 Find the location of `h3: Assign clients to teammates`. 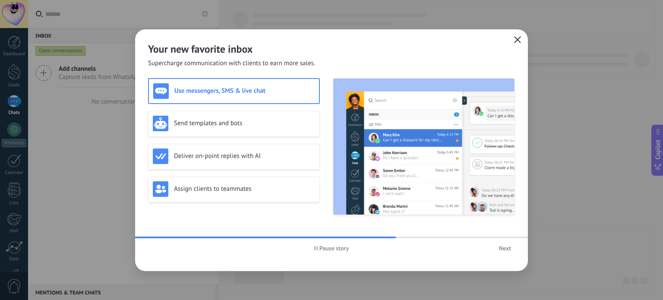

h3: Assign clients to teammates is located at coordinates (244, 189).